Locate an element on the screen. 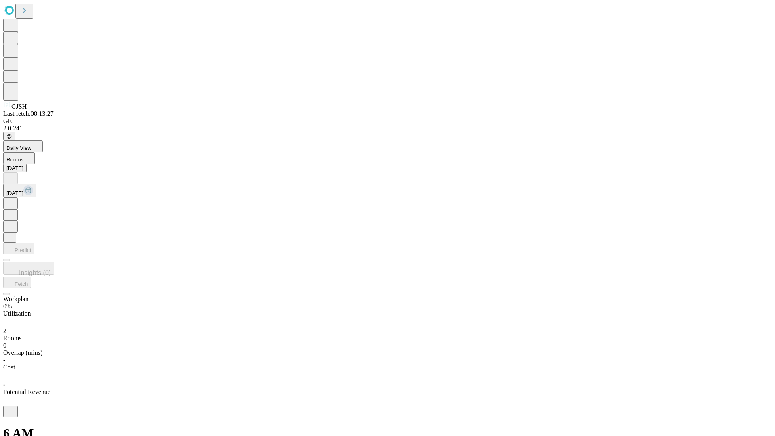  span: Insights (0) is located at coordinates (35, 272).